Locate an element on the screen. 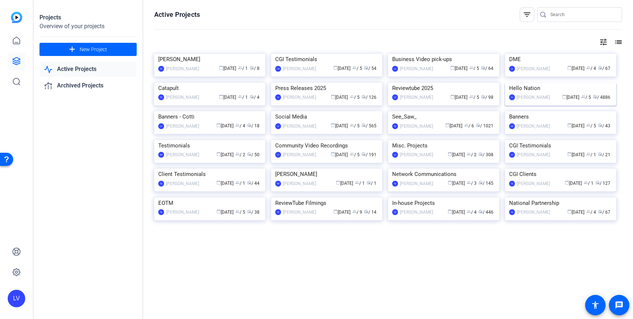 The width and height of the screenshot is (633, 319). div: Misc. Projects is located at coordinates (444, 146).